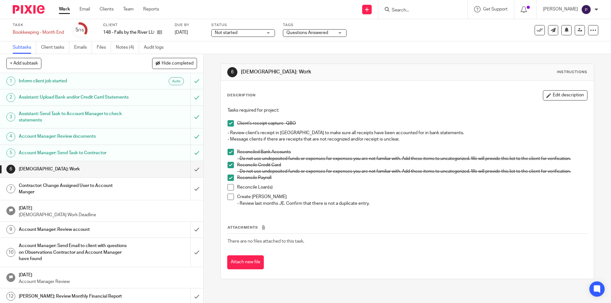 The image size is (611, 303). I want to click on img: Pixie, so click(29, 9).